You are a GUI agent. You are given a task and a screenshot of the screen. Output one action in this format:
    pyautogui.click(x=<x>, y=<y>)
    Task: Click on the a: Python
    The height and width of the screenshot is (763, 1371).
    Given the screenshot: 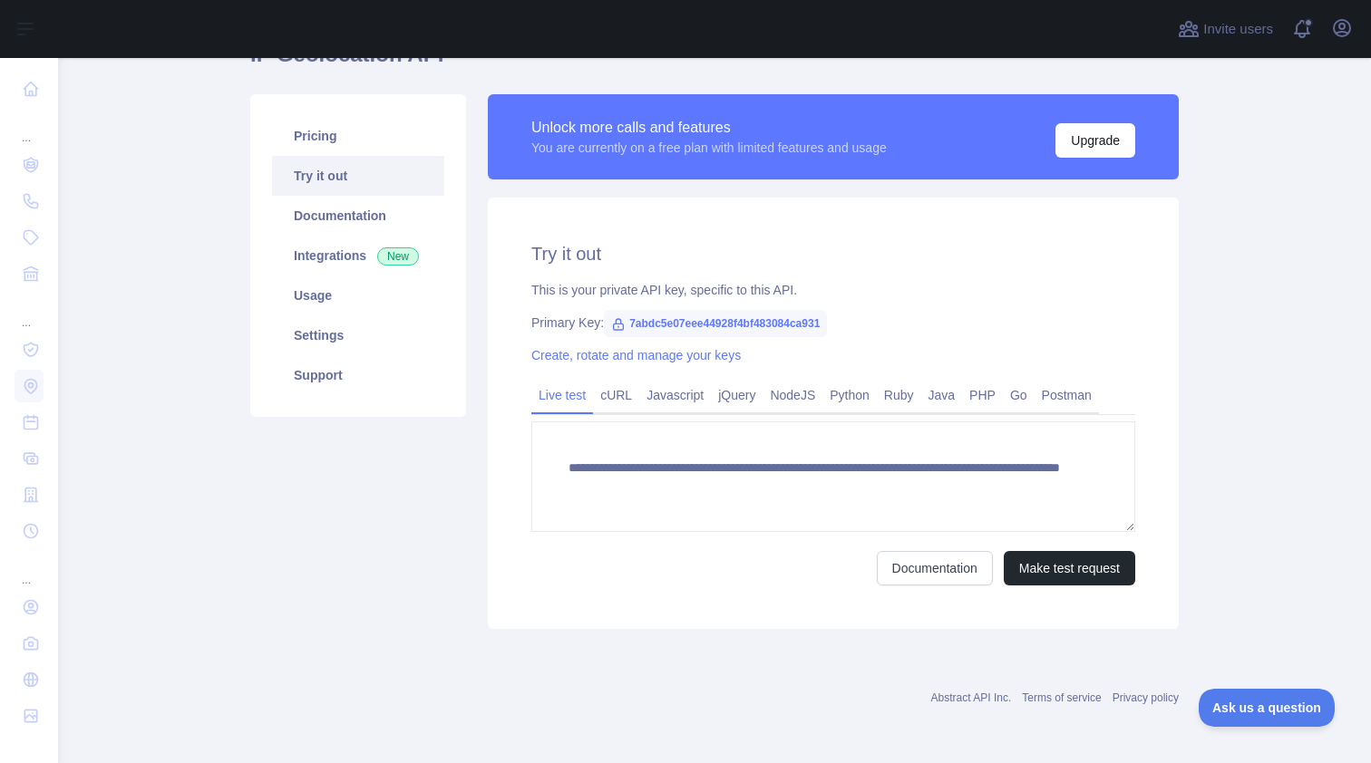 What is the action you would take?
    pyautogui.click(x=849, y=395)
    